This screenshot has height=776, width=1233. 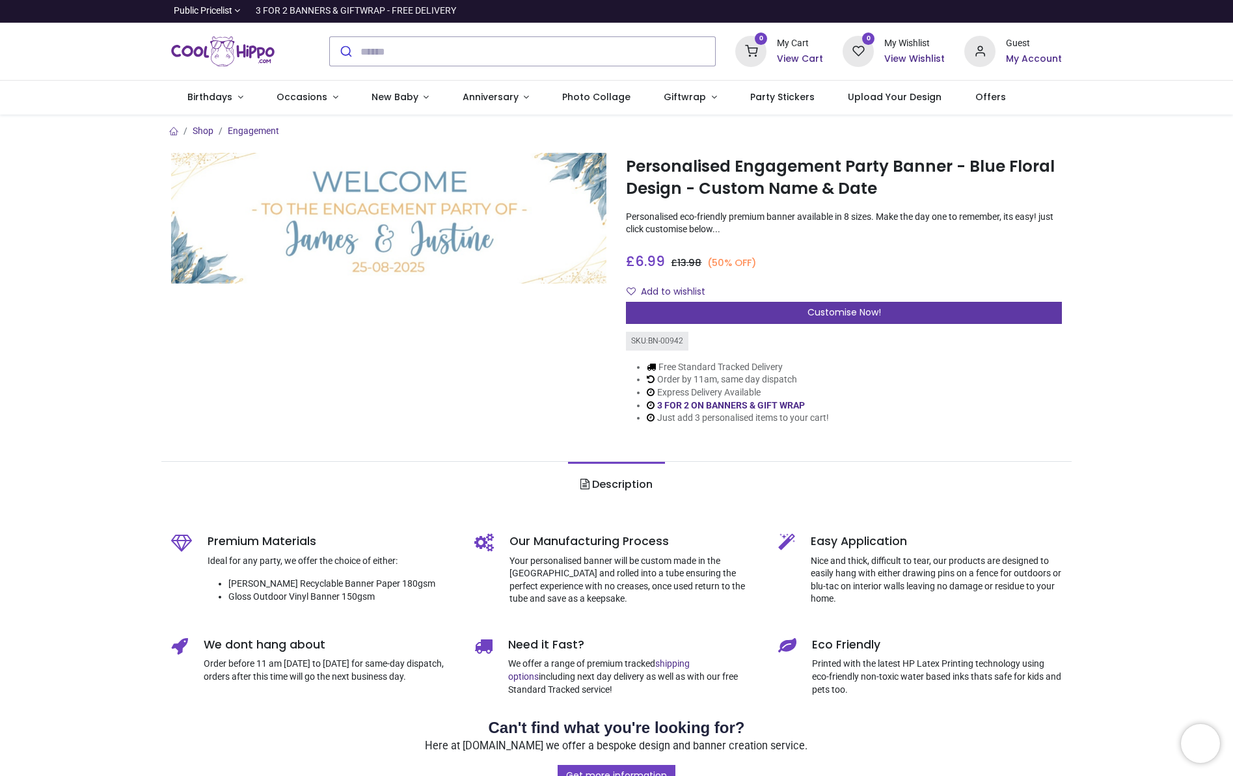 What do you see at coordinates (1034, 59) in the screenshot?
I see `h6: My Account` at bounding box center [1034, 59].